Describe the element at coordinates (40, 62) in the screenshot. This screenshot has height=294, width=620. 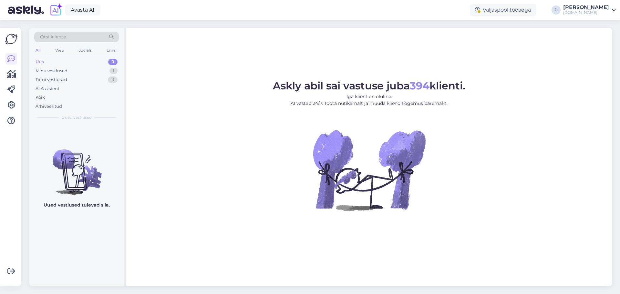
I see `div: Uus` at that location.